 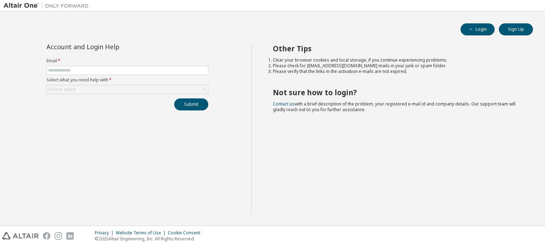 What do you see at coordinates (191, 105) in the screenshot?
I see `button: Submit` at bounding box center [191, 105].